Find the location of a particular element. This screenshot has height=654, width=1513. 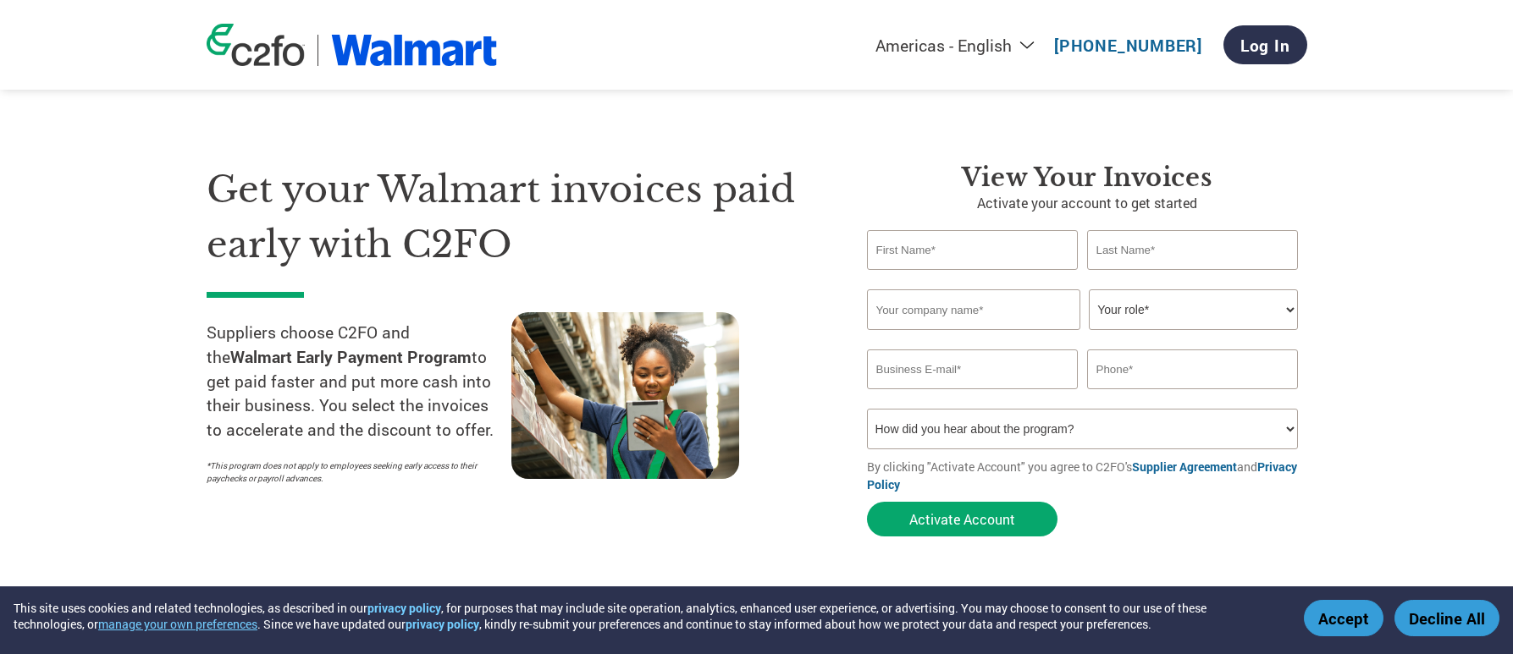

input: Invalid Email format is located at coordinates (973, 369).